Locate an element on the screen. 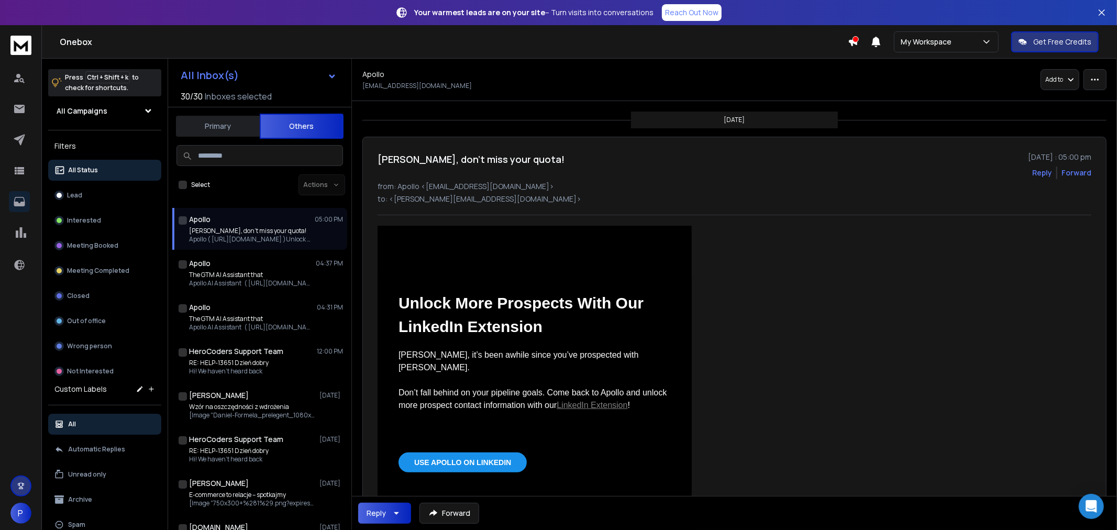 The image size is (1117, 530). button: Wrong person is located at coordinates (105, 346).